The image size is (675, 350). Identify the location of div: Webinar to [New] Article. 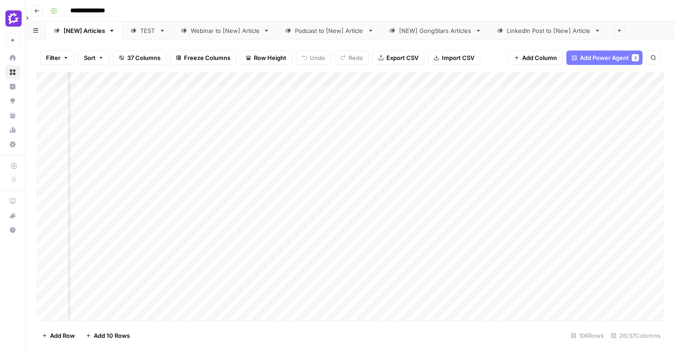
(225, 31).